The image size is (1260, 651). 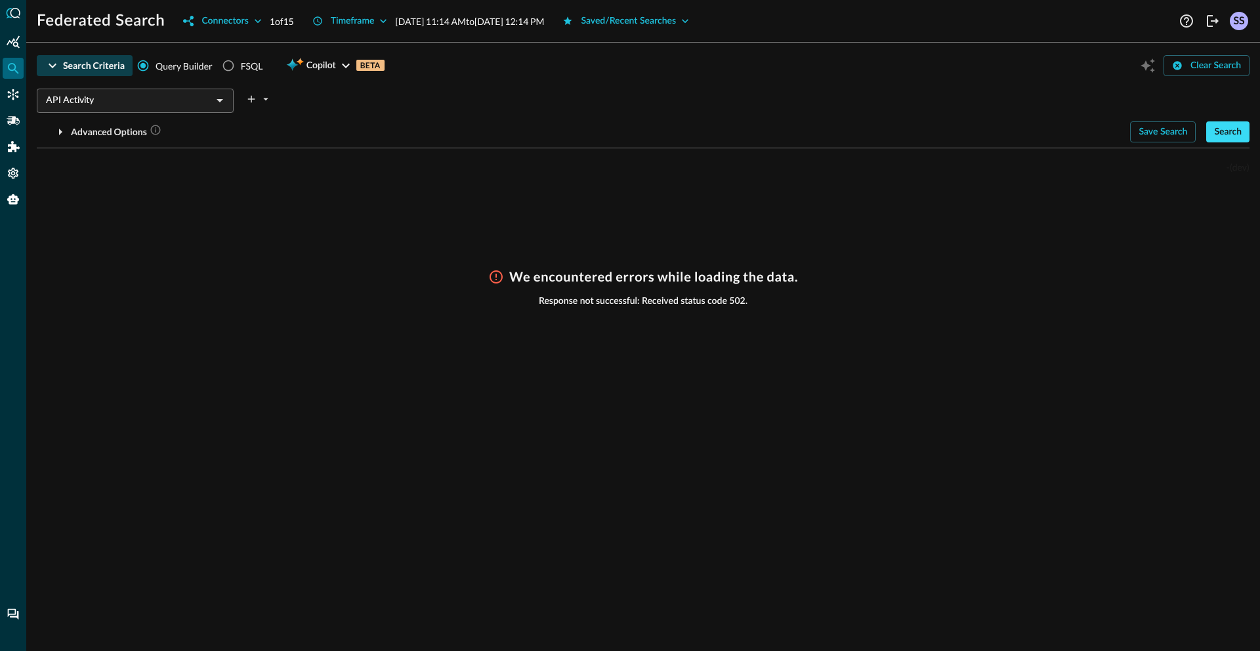 I want to click on div: SS, so click(x=1239, y=21).